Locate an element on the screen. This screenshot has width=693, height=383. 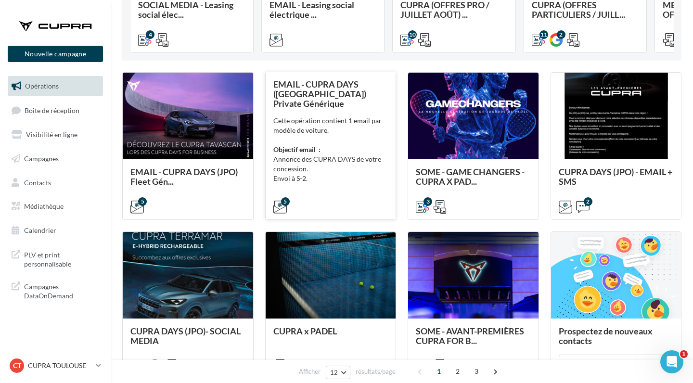
span: Prospectez de nouveaux contacts is located at coordinates (606, 336).